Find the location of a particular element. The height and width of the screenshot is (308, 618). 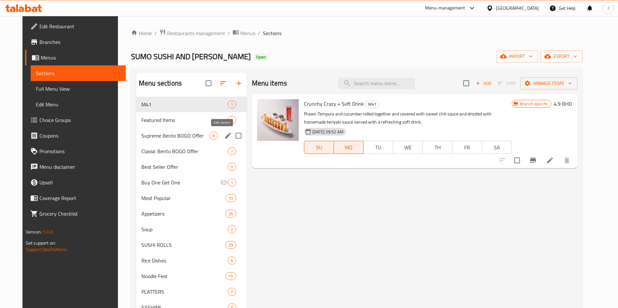

button: Add section is located at coordinates (239, 83).